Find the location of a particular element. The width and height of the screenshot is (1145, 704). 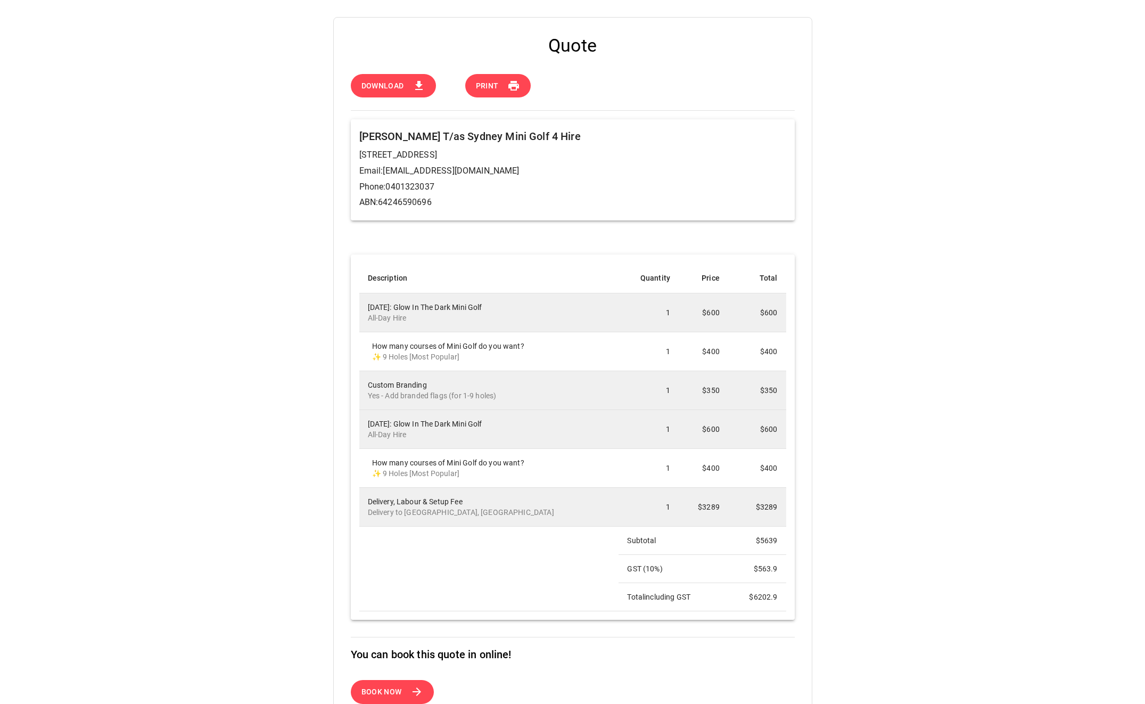

div: Custom Branding is located at coordinates (489, 390).